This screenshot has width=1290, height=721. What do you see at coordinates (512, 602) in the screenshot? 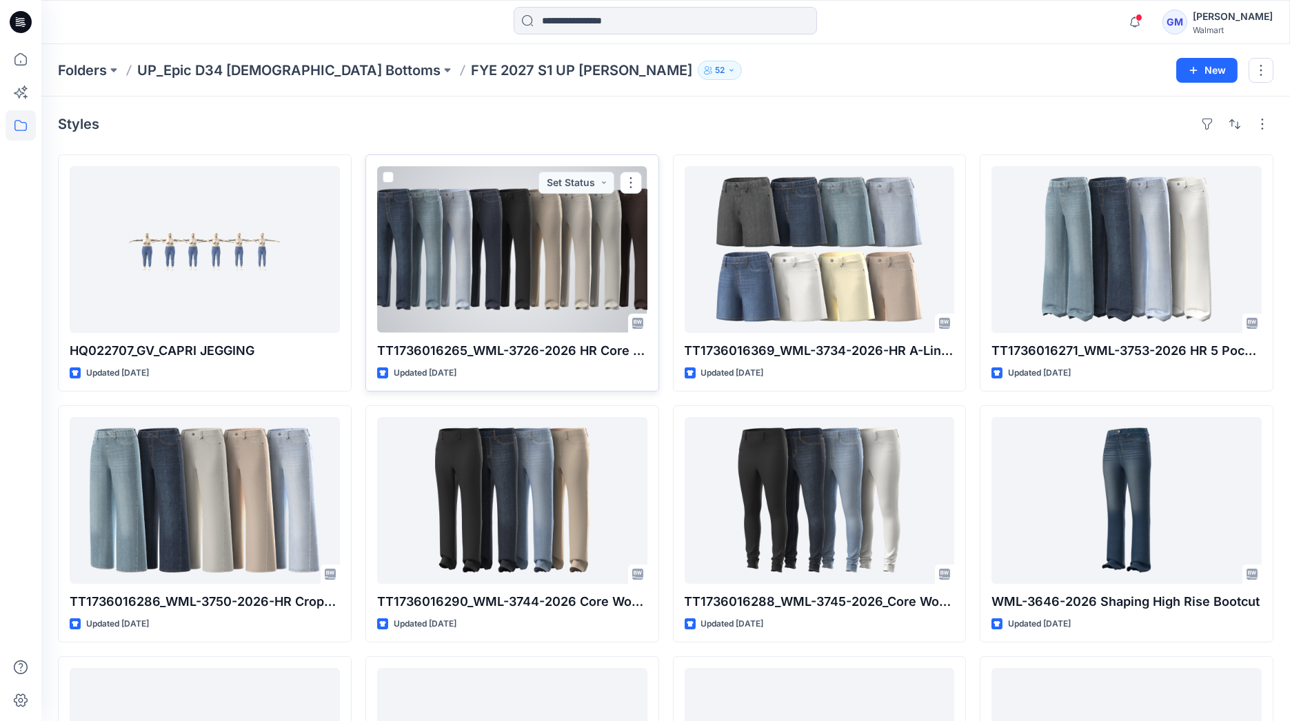
I see `p: TT1736016290_WML-3744-2026 Core Woven Crop Straight Jegging - Inseam 29` at bounding box center [512, 602].